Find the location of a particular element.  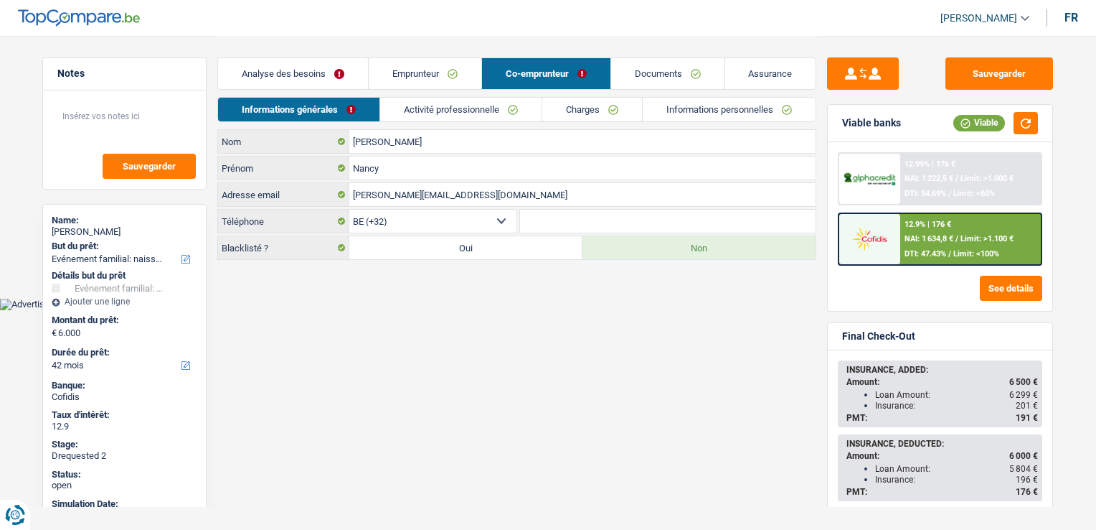

span: Limit: <100% is located at coordinates (977, 253).